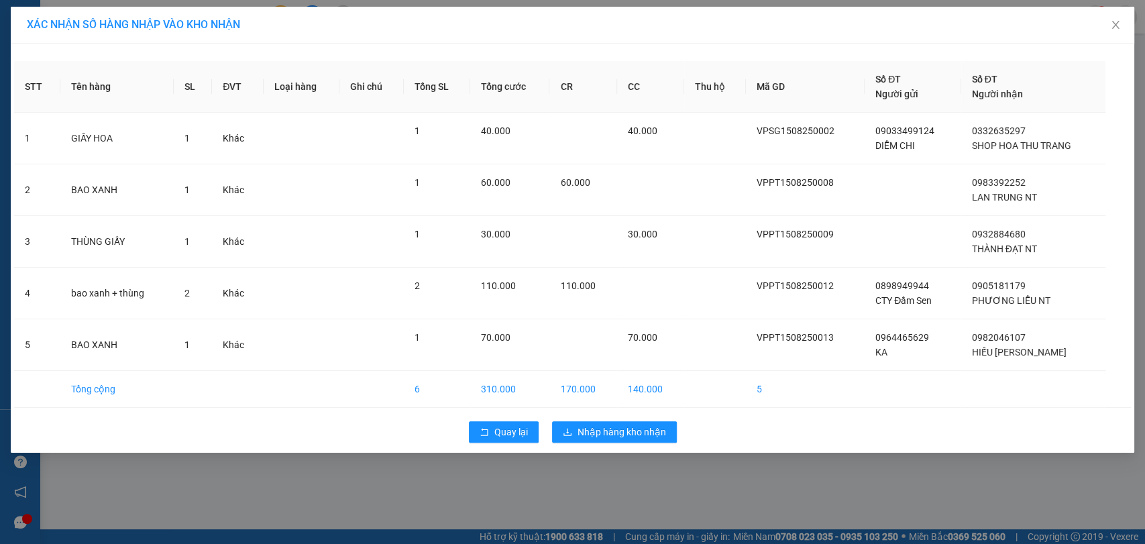 The image size is (1145, 544). I want to click on td: Tổng cộng, so click(117, 389).